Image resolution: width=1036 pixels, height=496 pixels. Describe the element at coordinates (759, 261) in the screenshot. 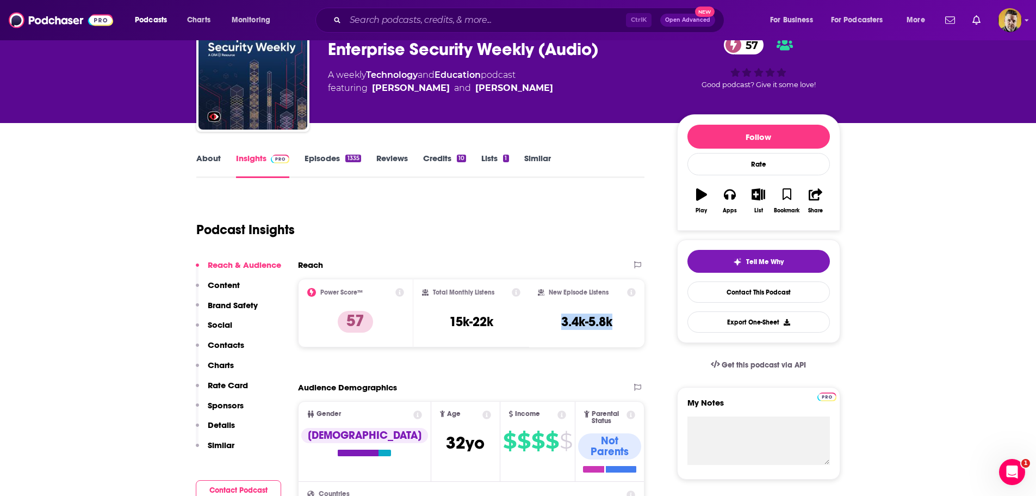

I see `button: tell me why sparkleTell Me Why` at that location.